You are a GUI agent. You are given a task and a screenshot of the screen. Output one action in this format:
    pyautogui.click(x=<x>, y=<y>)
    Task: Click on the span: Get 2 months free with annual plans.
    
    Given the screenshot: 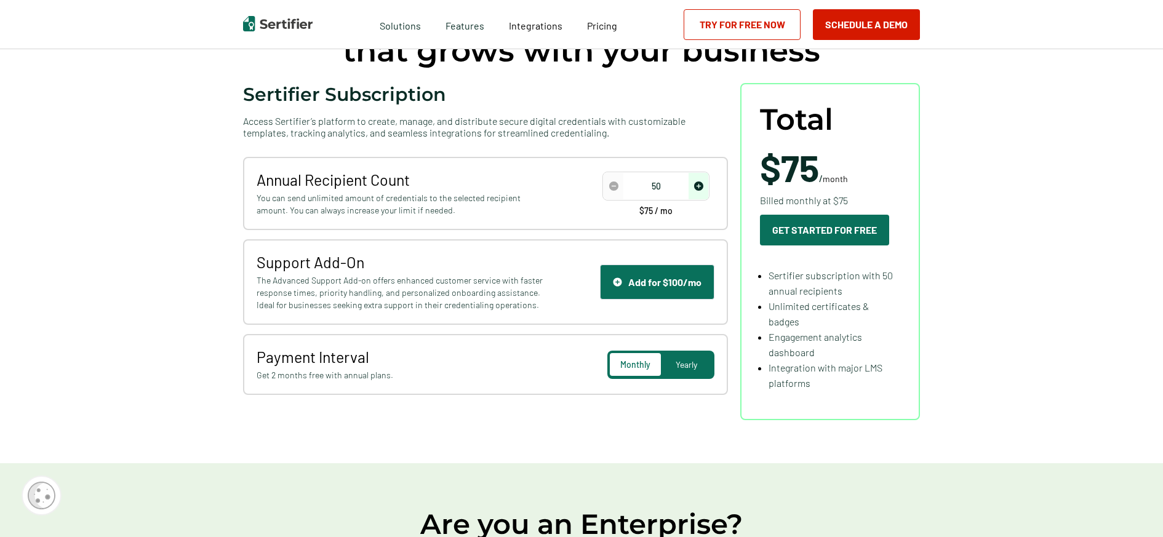 What is the action you would take?
    pyautogui.click(x=401, y=375)
    